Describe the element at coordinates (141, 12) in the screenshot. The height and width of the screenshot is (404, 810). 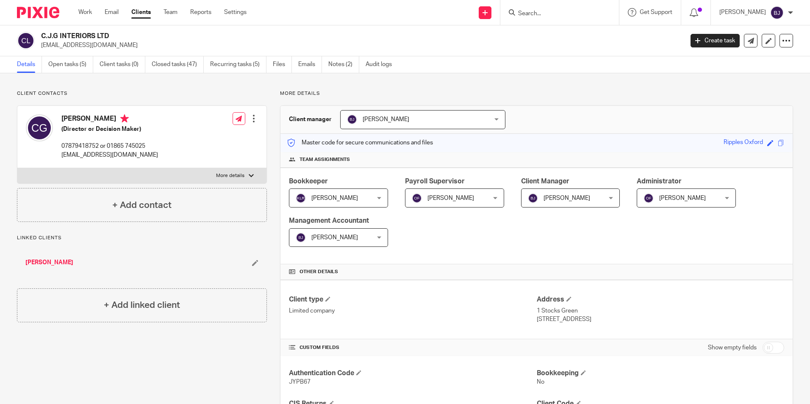
I see `a: Clients` at that location.